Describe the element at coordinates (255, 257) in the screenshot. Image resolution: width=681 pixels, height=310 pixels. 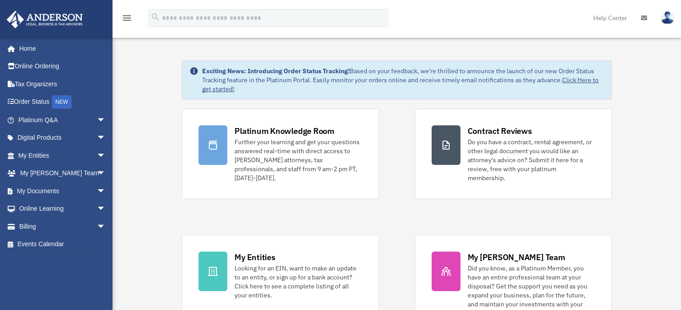
I see `div: My Entities` at that location.